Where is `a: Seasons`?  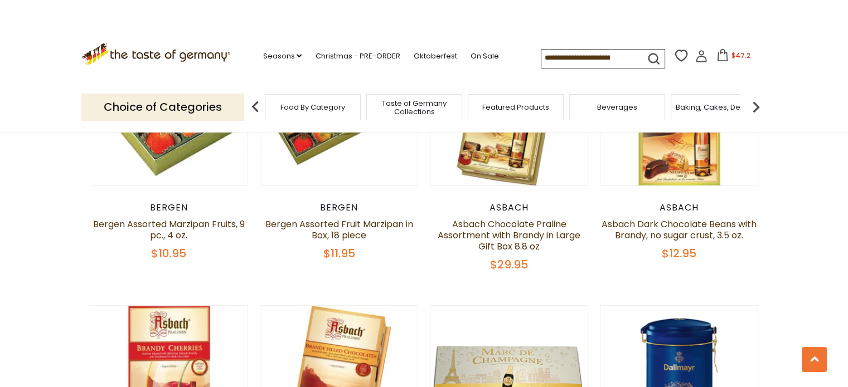
a: Seasons is located at coordinates (282, 56).